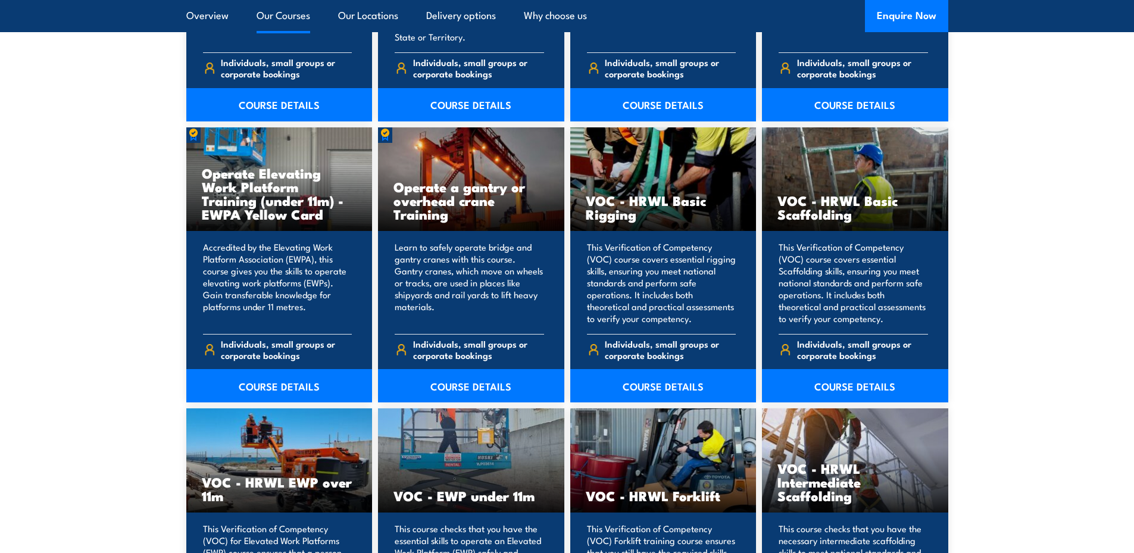 This screenshot has height=553, width=1134. What do you see at coordinates (661, 283) in the screenshot?
I see `p: This Verification of Competency (VOC) course covers essential rigging skills, ensuring you meet n...` at bounding box center [661, 283].